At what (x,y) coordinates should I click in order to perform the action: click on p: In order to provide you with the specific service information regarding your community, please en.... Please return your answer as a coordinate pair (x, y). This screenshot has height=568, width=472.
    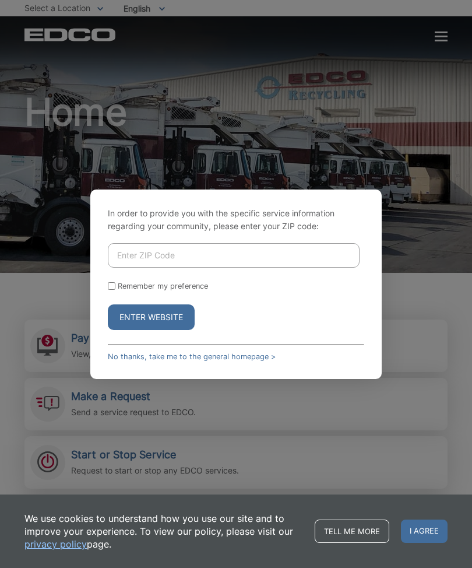
    Looking at the image, I should click on (236, 220).